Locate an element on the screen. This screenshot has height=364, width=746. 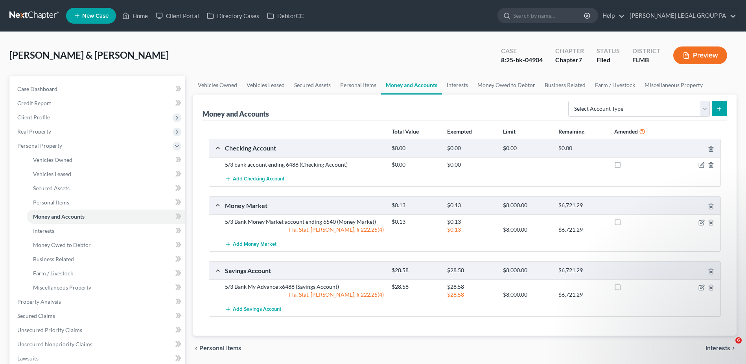
span: Business Related is located at coordinates (54, 259).